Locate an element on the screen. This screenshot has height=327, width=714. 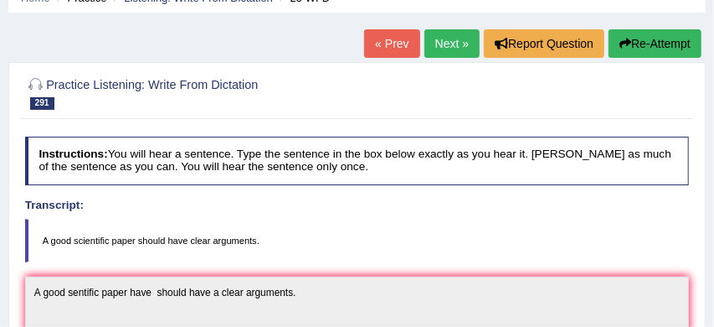
span: 291 is located at coordinates (42, 103).